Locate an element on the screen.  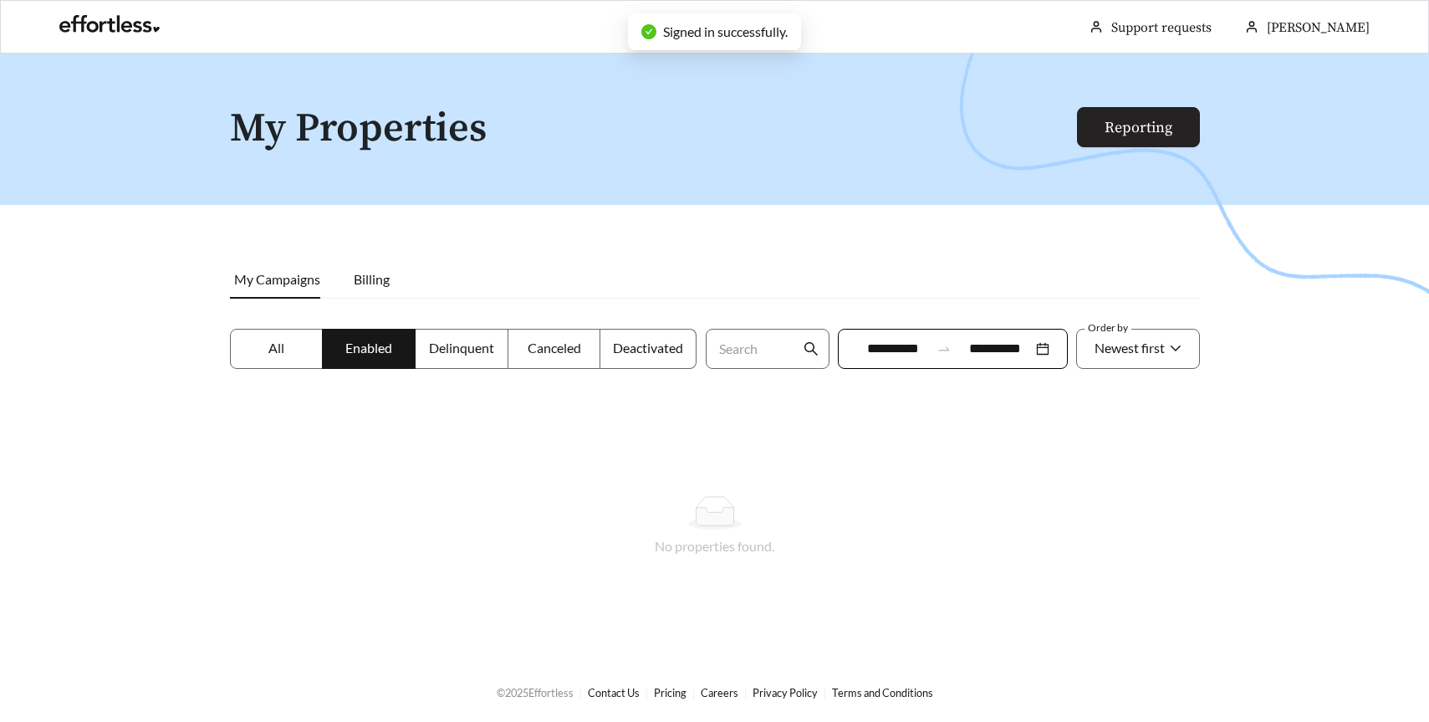
span: Newest first is located at coordinates (1130, 347).